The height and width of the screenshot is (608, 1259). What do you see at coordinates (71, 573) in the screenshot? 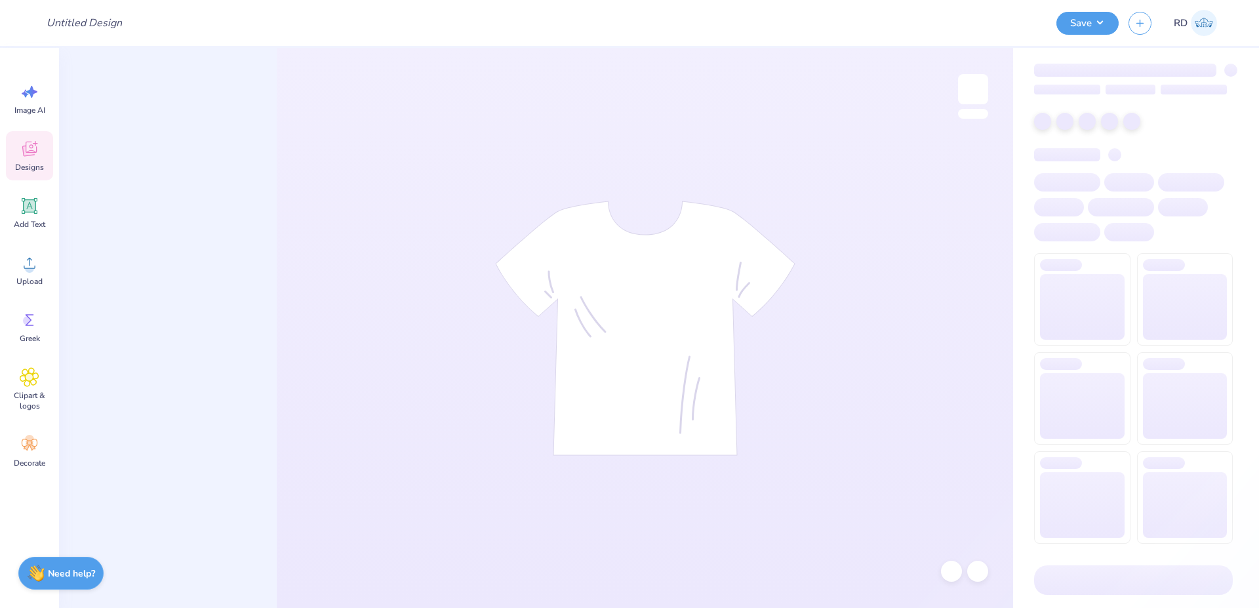
I see `strong: Need help?` at bounding box center [71, 573].